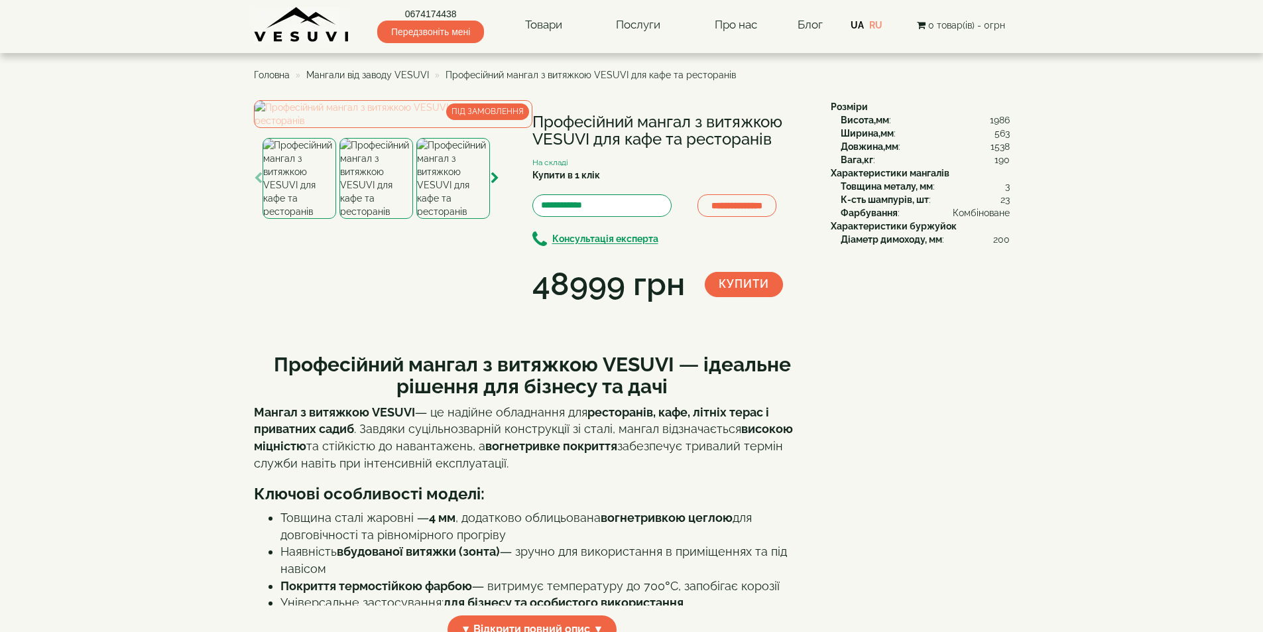 This screenshot has height=632, width=1263. What do you see at coordinates (894, 226) in the screenshot?
I see `b: Характеристики буржуйок` at bounding box center [894, 226].